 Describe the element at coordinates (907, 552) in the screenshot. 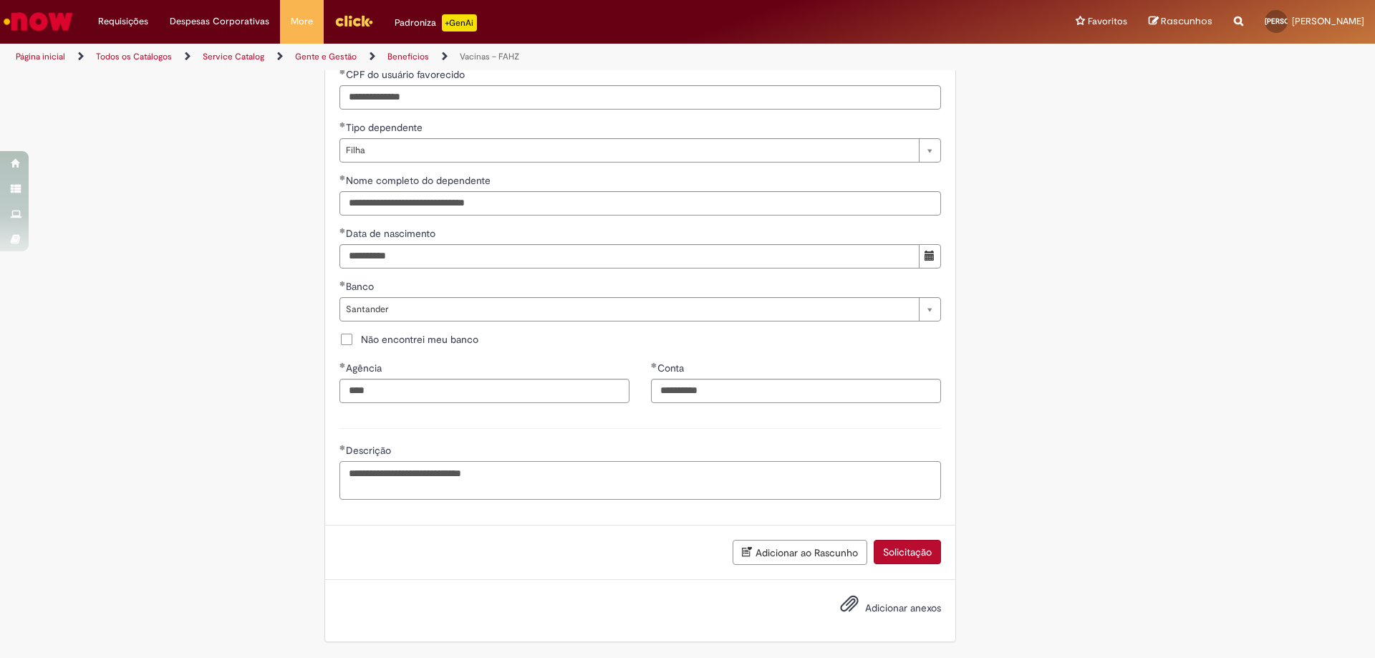

I see `button: Solicitação` at that location.